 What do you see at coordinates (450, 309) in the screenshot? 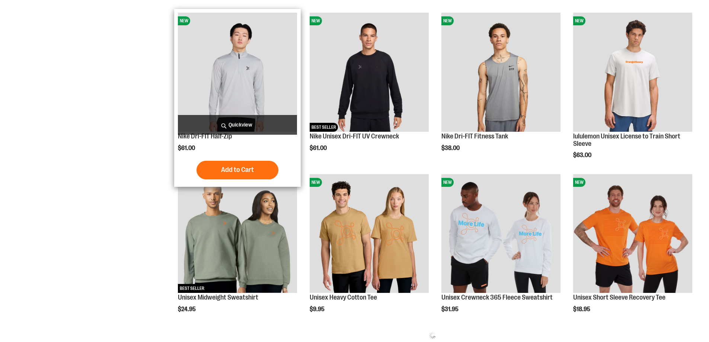
I see `span: $31.95` at bounding box center [450, 309].